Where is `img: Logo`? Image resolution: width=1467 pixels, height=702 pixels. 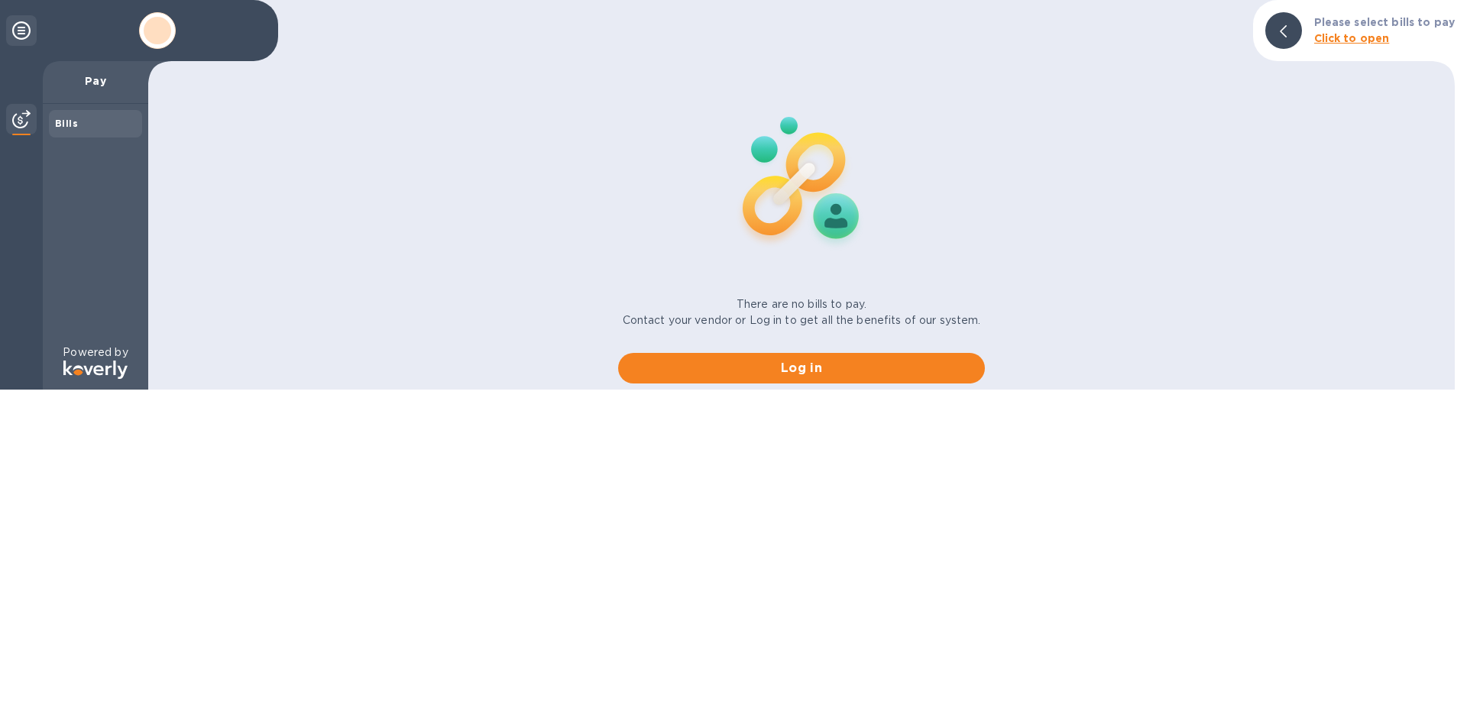
img: Logo is located at coordinates (95, 370).